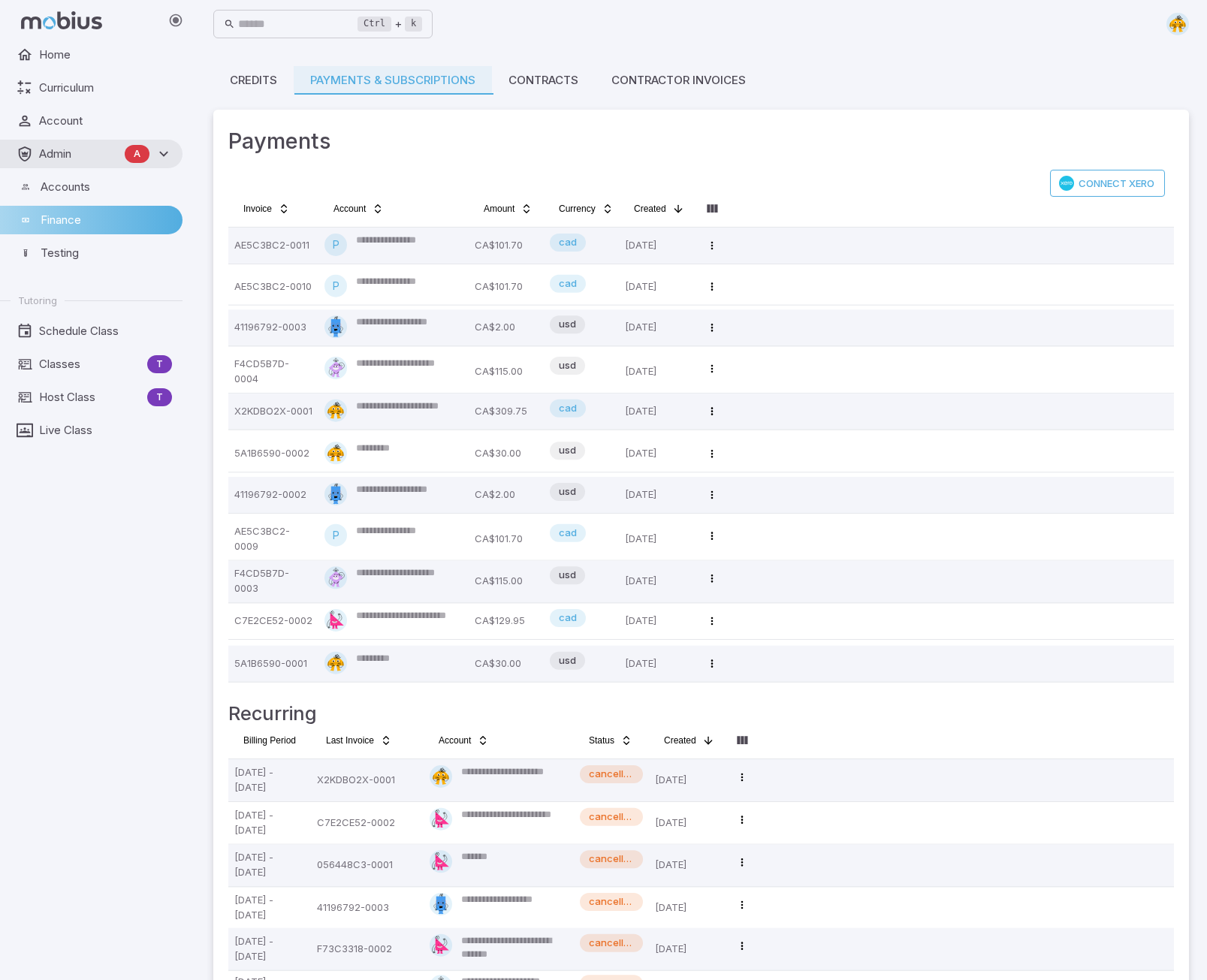 The image size is (1207, 980). Describe the element at coordinates (274, 581) in the screenshot. I see `p: F4CD5B7D-0003` at that location.